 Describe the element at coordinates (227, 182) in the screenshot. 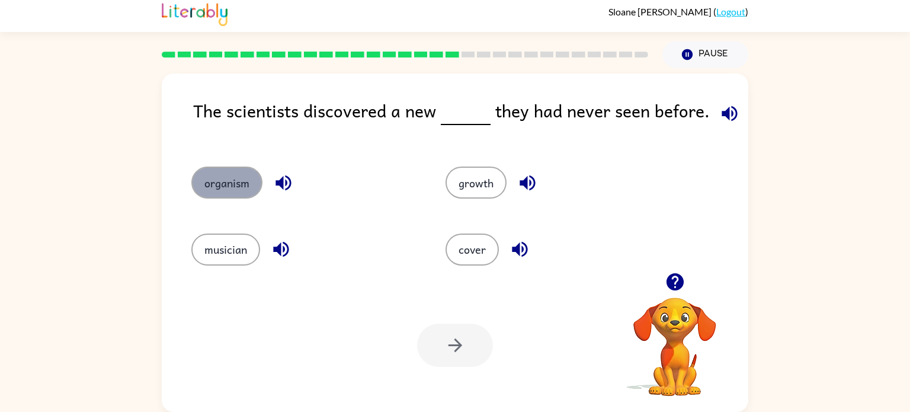

I see `button: organism` at that location.